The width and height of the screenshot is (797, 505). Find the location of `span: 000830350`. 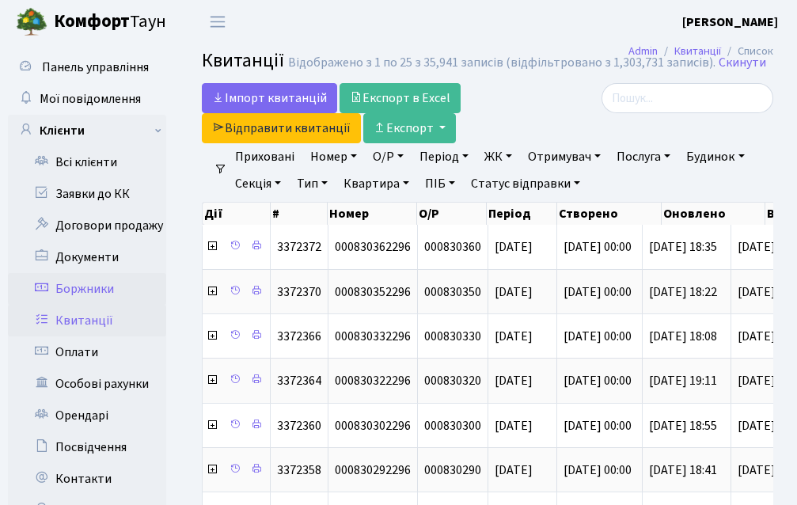

span: 000830350 is located at coordinates (452, 292).